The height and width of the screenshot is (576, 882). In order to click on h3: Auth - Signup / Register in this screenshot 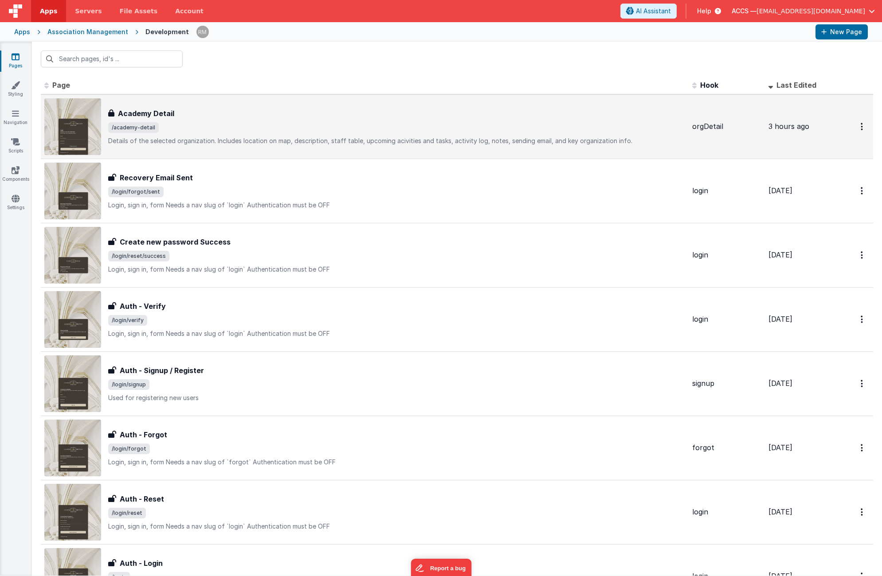, I will do `click(162, 371)`.